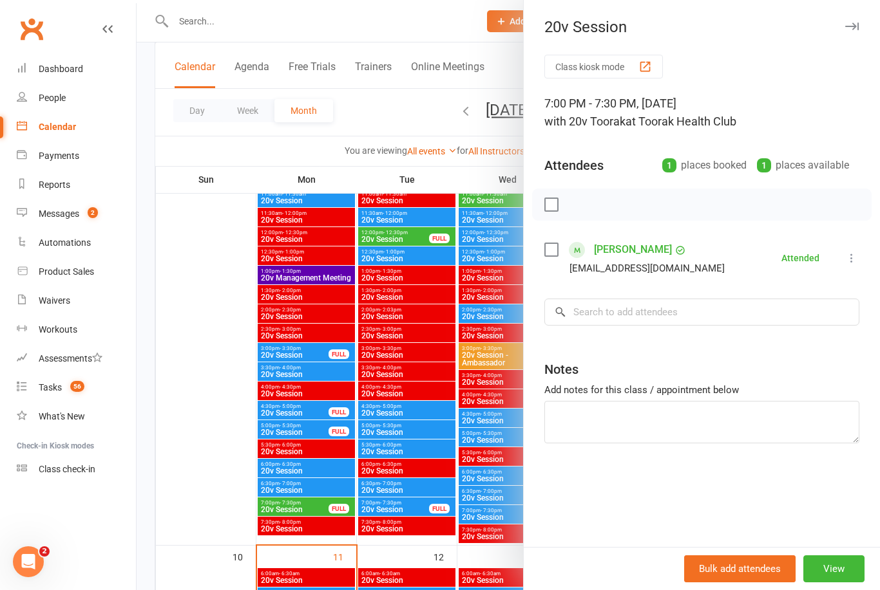 The height and width of the screenshot is (590, 880). Describe the element at coordinates (681, 121) in the screenshot. I see `span: at Toorak Health Club` at that location.